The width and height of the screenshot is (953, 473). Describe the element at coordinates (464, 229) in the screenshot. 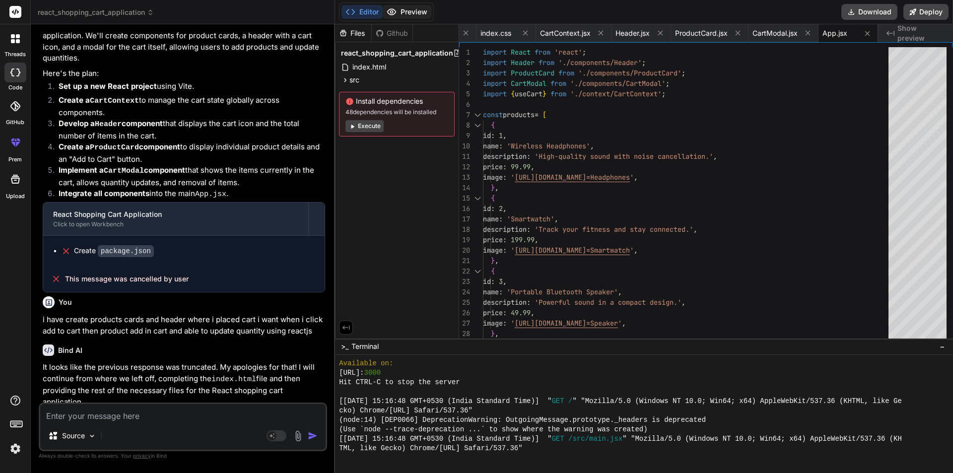

I see `div: 18` at that location.